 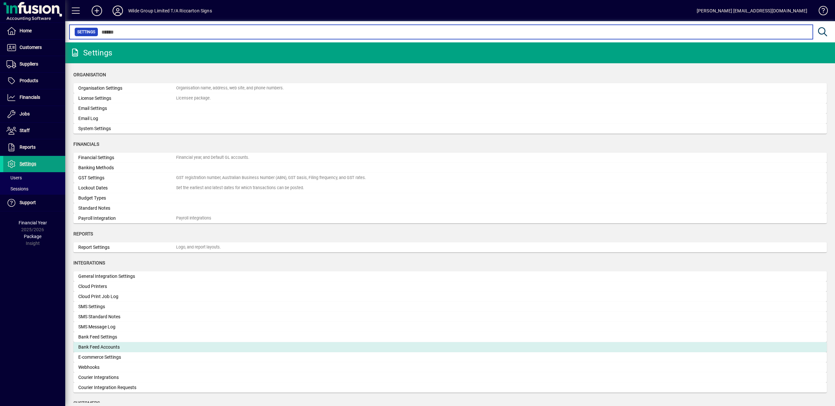 What do you see at coordinates (127, 286) in the screenshot?
I see `div: Cloud Printers` at bounding box center [127, 286].